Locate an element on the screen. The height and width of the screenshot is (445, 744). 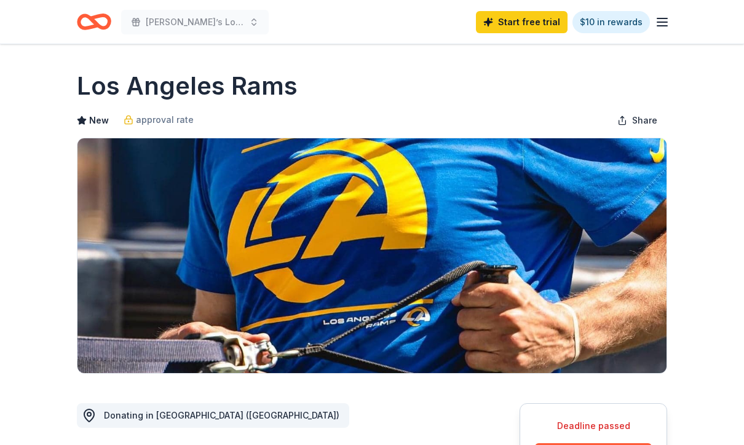
button: Share is located at coordinates (637, 121).